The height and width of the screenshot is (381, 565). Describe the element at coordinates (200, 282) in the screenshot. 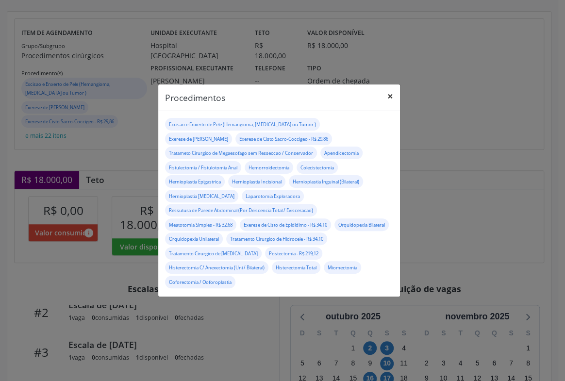

I see `small: Ooforectomia / Ooforoplastia` at that location.